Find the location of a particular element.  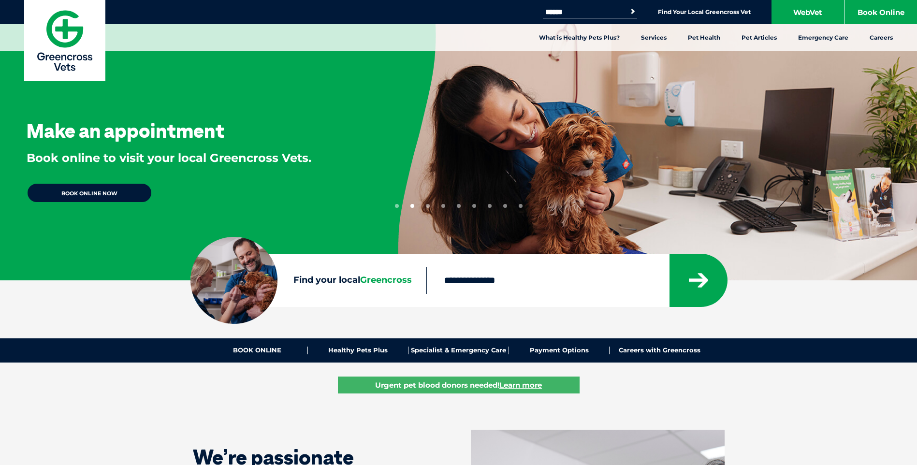

u: Learn more is located at coordinates (520, 385).